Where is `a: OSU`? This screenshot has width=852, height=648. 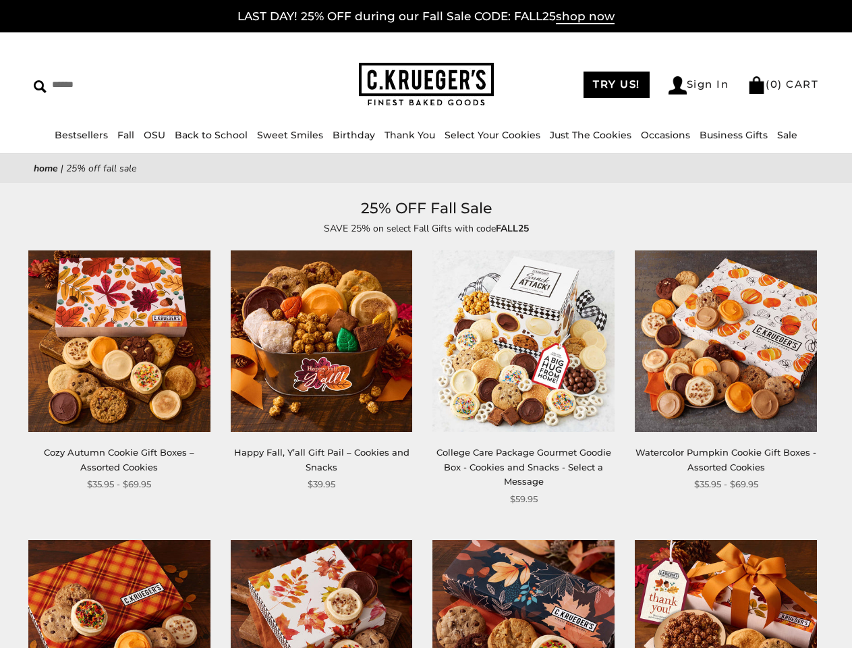 a: OSU is located at coordinates (155, 135).